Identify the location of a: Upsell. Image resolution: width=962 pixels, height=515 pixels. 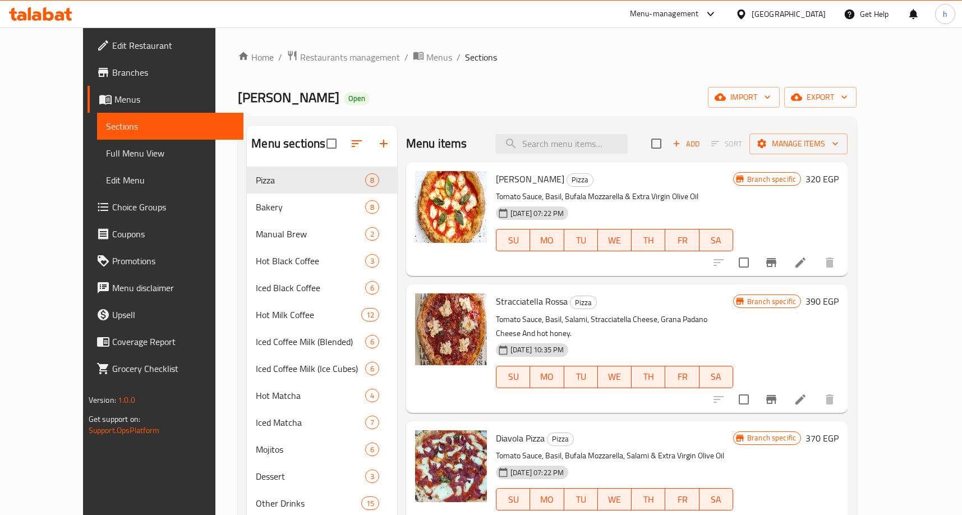
(165, 315).